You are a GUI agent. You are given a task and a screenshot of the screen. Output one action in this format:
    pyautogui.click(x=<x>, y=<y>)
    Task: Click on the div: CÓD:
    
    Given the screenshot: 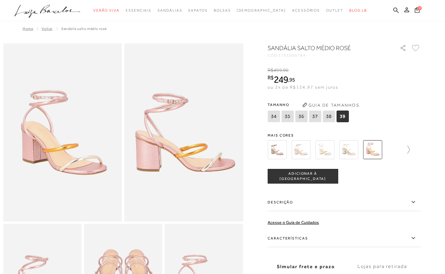 What is the action you would take?
    pyautogui.click(x=329, y=55)
    